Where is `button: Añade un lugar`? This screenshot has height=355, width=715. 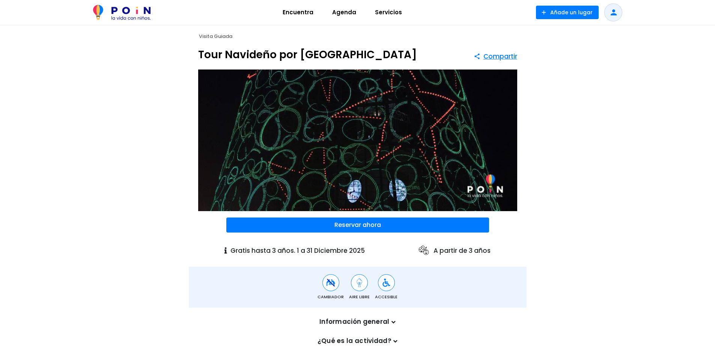 button: Añade un lugar is located at coordinates (567, 12).